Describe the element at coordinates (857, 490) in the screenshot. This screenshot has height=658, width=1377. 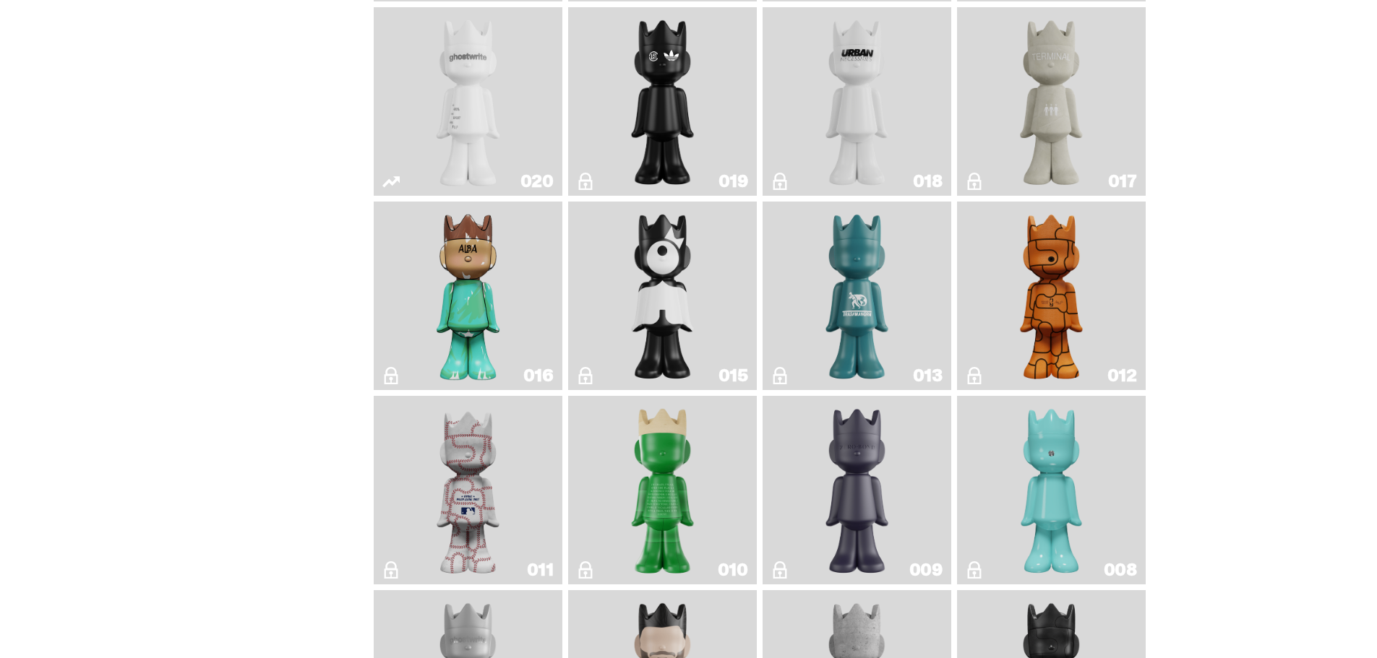
I see `img: Zero Bond` at that location.